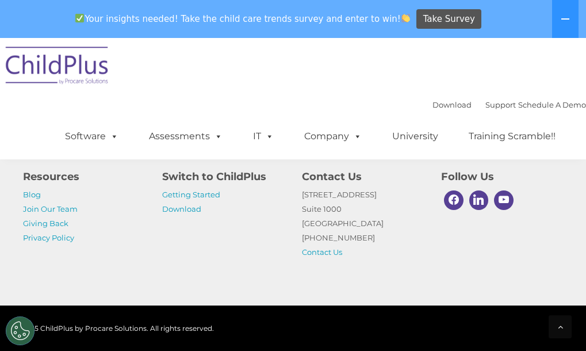 This screenshot has width=586, height=351. What do you see at coordinates (333, 136) in the screenshot?
I see `a: Company` at bounding box center [333, 136].